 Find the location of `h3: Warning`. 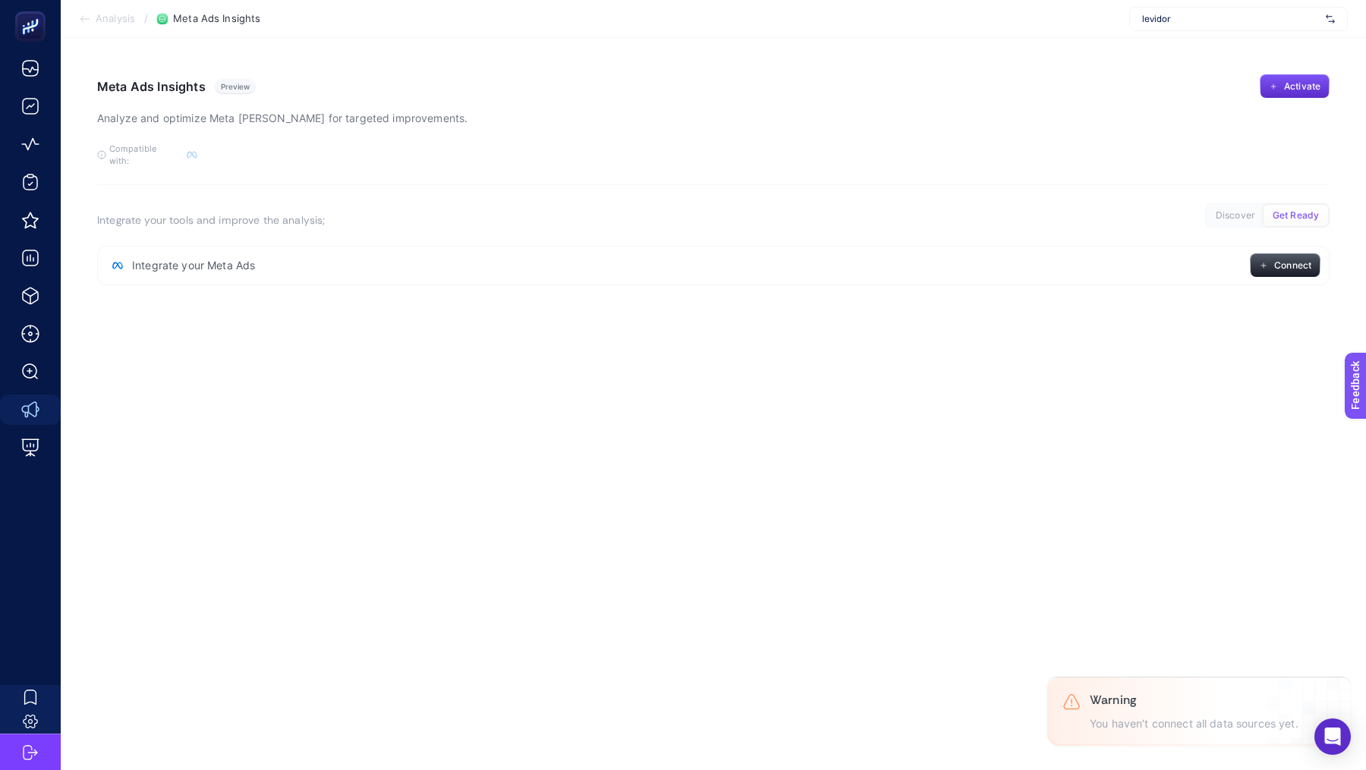

h3: Warning is located at coordinates (1194, 700).